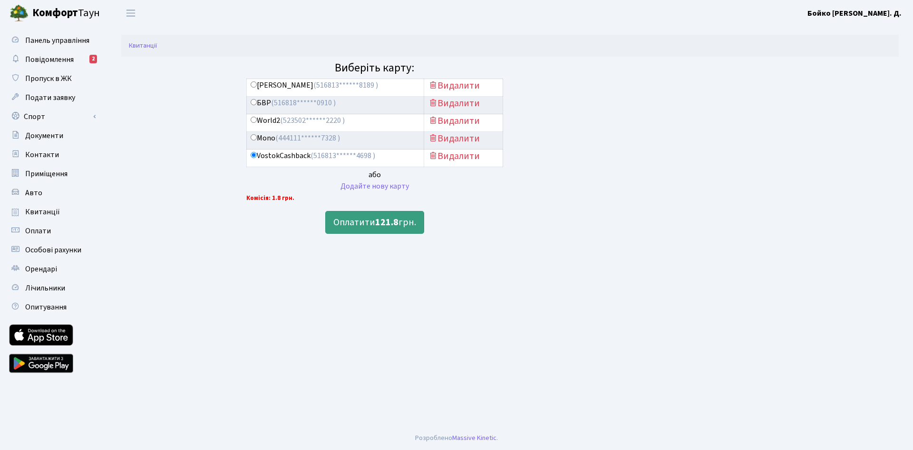  Describe the element at coordinates (52, 174) in the screenshot. I see `a: Приміщення` at that location.